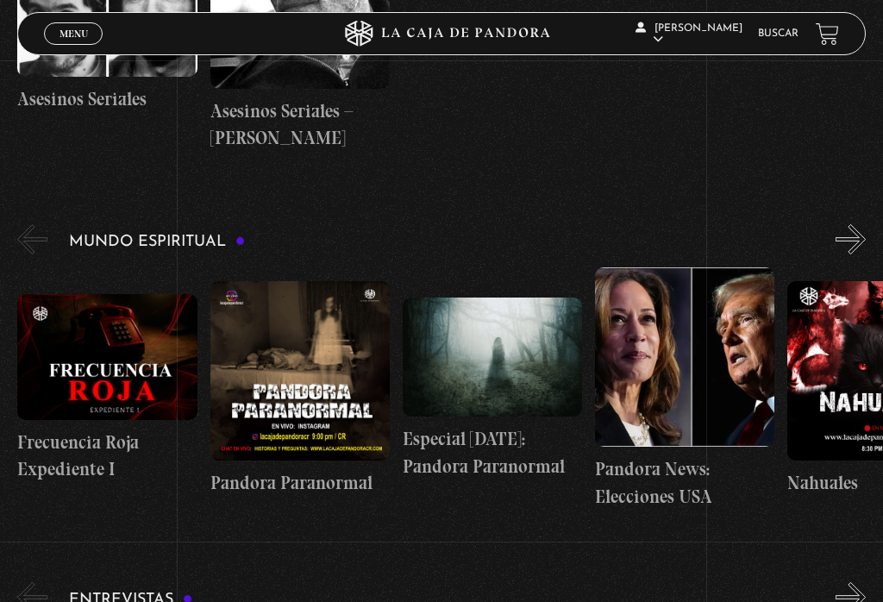 The width and height of the screenshot is (883, 602). I want to click on a: View your shopping cart, so click(827, 33).